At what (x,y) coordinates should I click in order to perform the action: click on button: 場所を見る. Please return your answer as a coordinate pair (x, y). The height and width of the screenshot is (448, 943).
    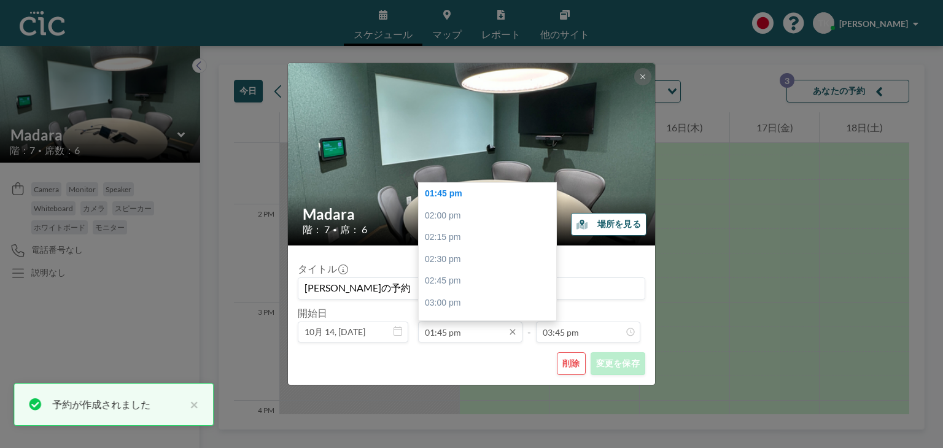
    Looking at the image, I should click on (608, 224).